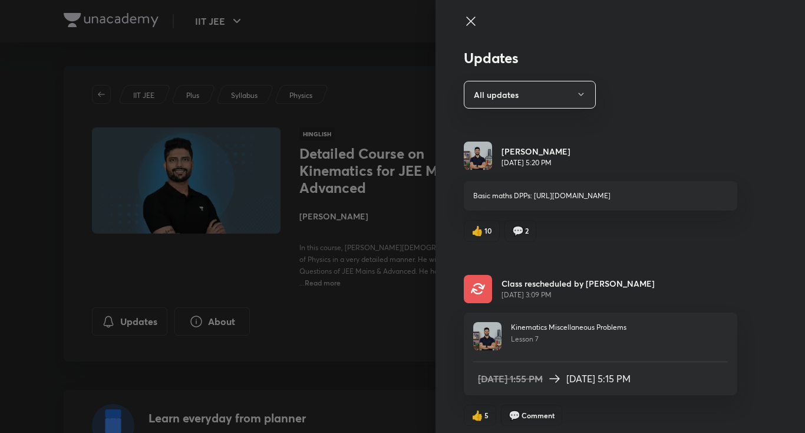 The height and width of the screenshot is (433, 805). What do you see at coordinates (601, 58) in the screenshot?
I see `h3: Updates` at bounding box center [601, 58].